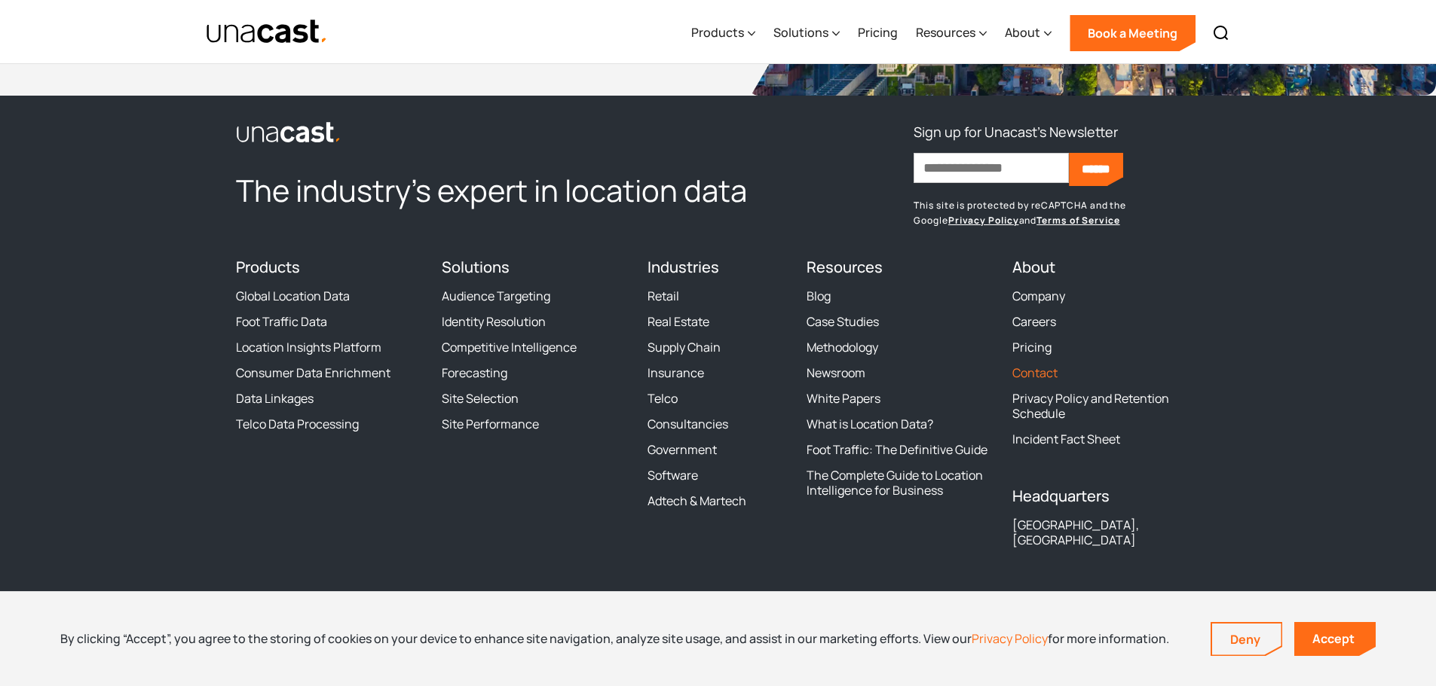 This screenshot has height=686, width=1436. What do you see at coordinates (818, 296) in the screenshot?
I see `a: Blog` at bounding box center [818, 296].